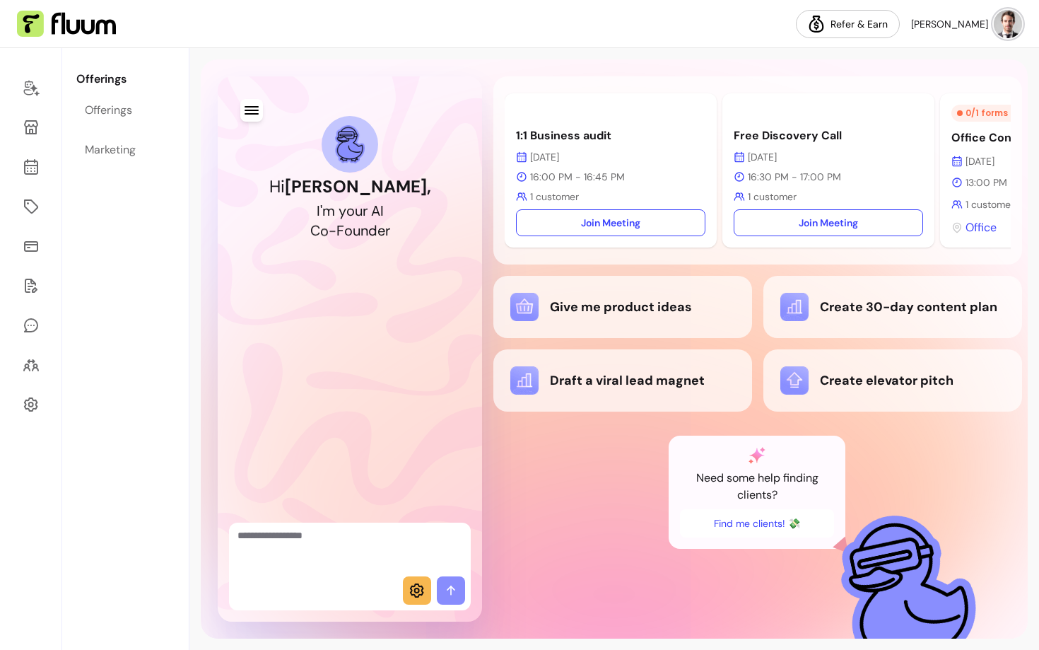 The height and width of the screenshot is (650, 1039). I want to click on img: Give me product ideas, so click(525, 307).